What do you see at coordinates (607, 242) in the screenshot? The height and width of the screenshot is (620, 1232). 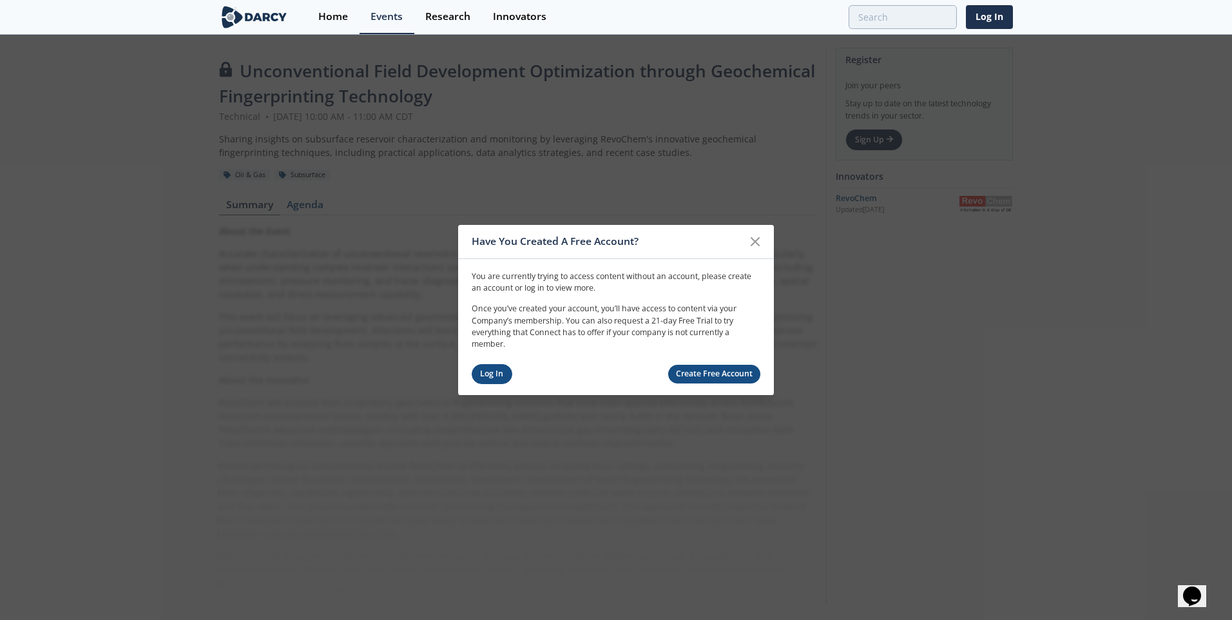 I see `div: Have You Created A Free Account?` at bounding box center [607, 242].